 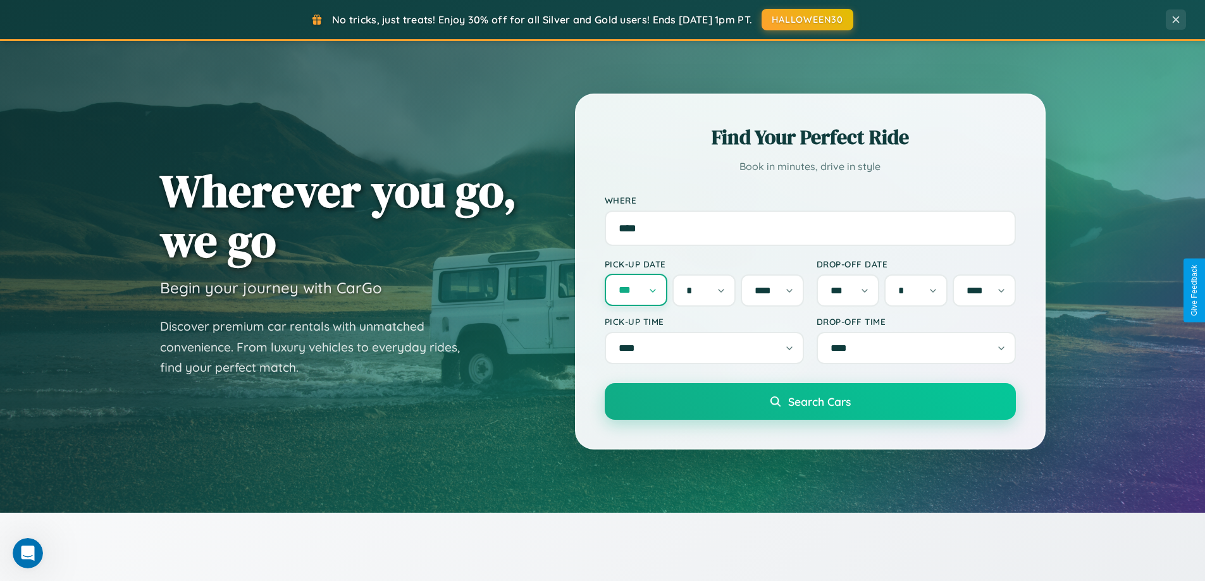 What do you see at coordinates (704, 321) in the screenshot?
I see `label: Pick-up Time` at bounding box center [704, 321].